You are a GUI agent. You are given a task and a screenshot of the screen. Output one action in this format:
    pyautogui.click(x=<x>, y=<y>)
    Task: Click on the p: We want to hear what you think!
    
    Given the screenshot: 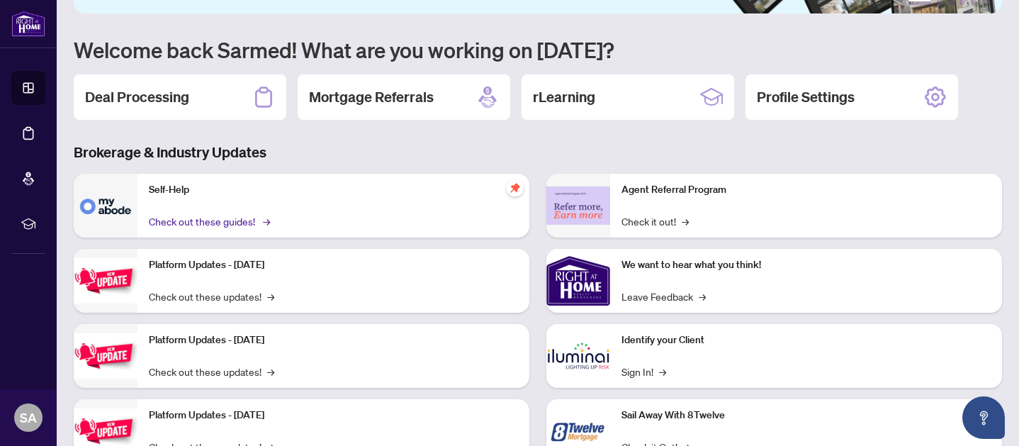 What is the action you would take?
    pyautogui.click(x=806, y=265)
    